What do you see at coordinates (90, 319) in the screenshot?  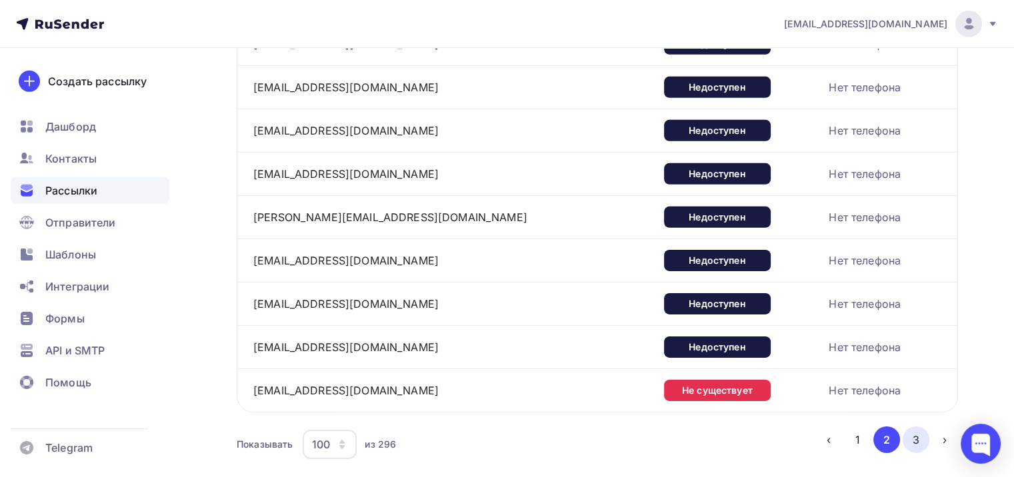 I see `a: Формы` at bounding box center [90, 319].